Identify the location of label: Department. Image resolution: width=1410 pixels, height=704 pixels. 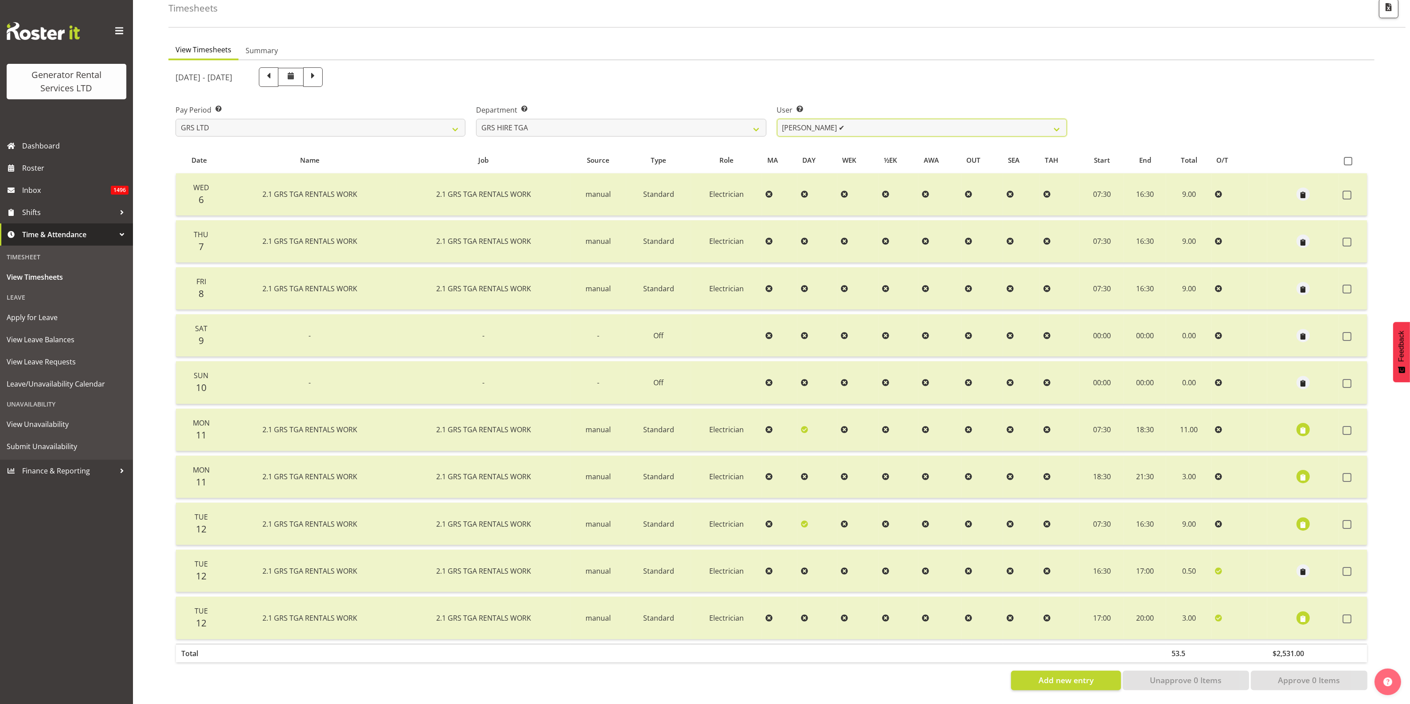
(621, 110).